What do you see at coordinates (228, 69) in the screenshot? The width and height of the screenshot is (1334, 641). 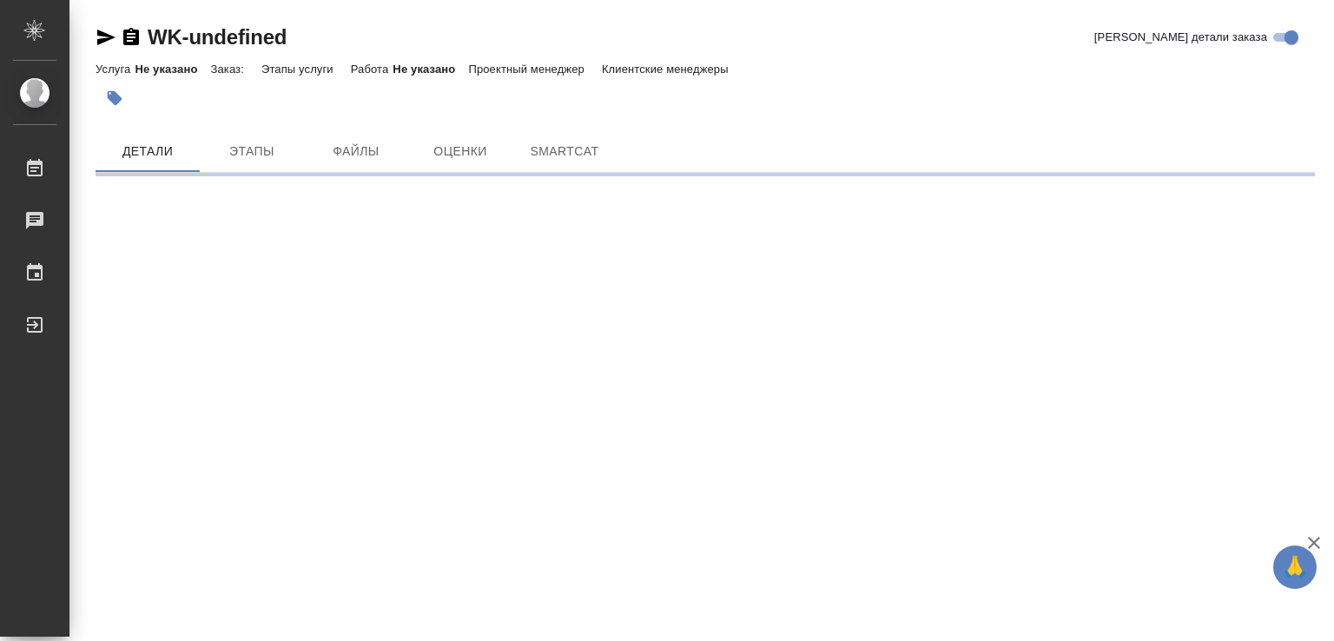 I see `p: Заказ:` at bounding box center [228, 69].